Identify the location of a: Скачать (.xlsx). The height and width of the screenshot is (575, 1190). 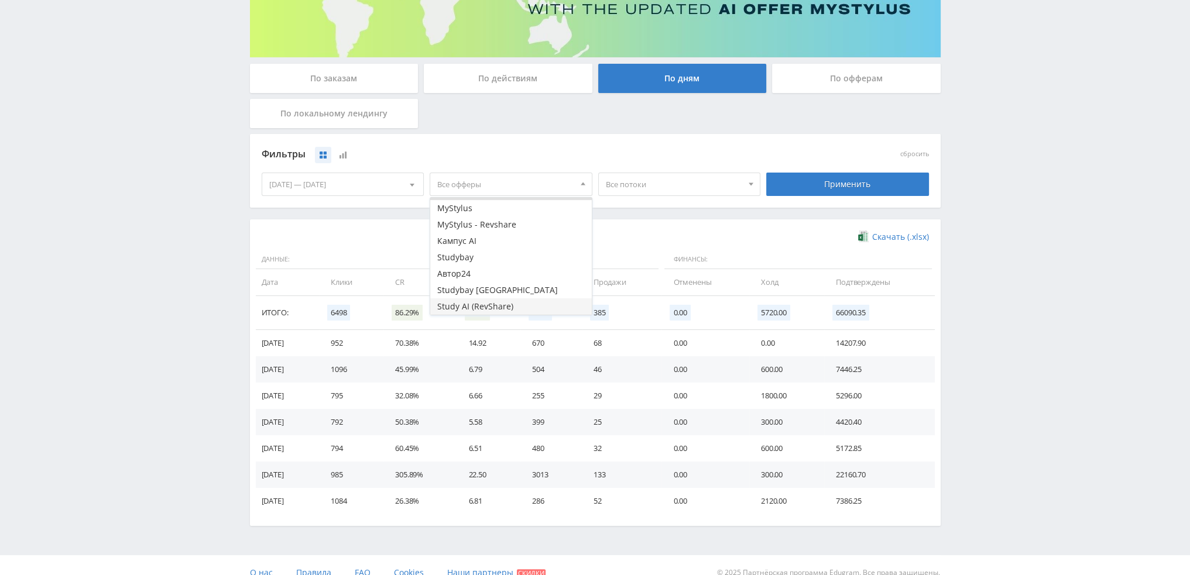
(893, 237).